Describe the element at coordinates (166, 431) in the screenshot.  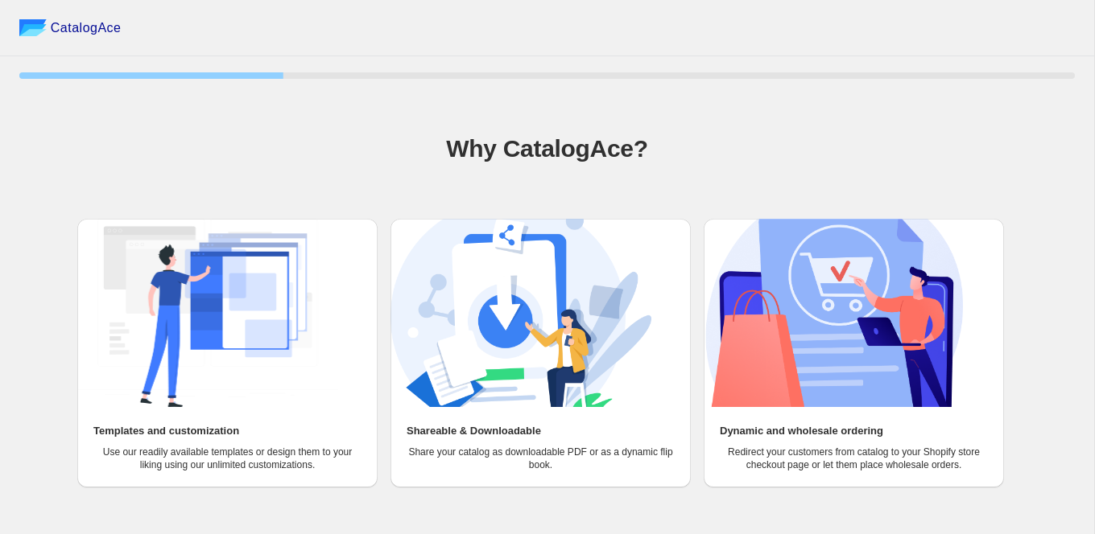
I see `h2: Templates and customization` at that location.